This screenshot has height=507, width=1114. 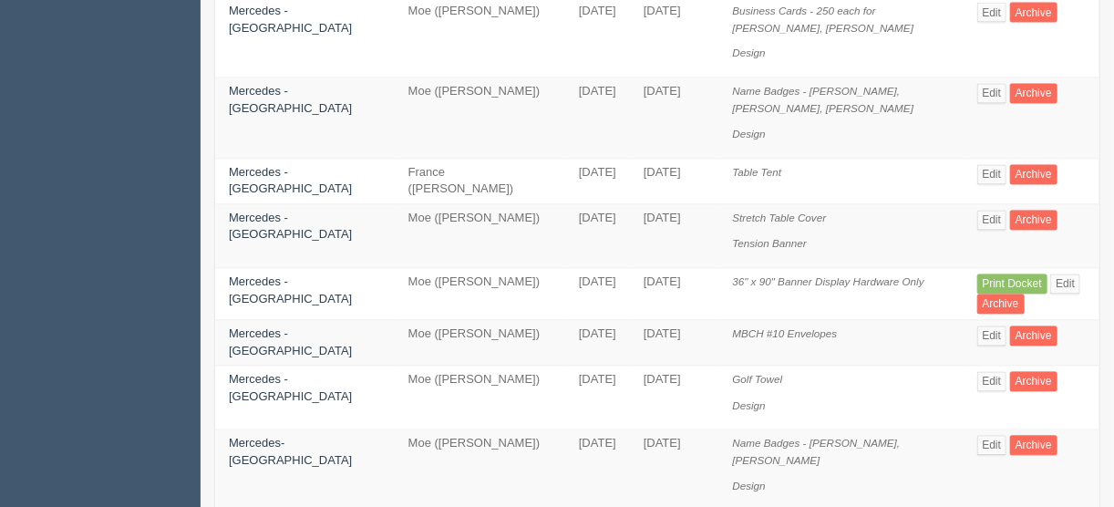 What do you see at coordinates (1012, 285) in the screenshot?
I see `a: Print Docket` at bounding box center [1012, 285].